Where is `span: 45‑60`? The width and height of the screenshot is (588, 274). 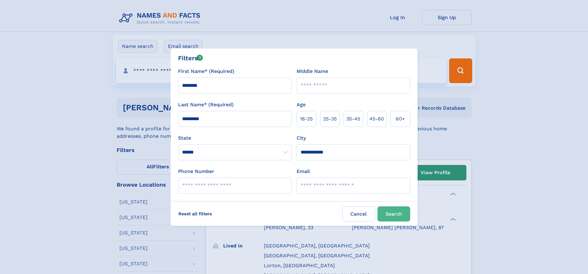 span: 45‑60 is located at coordinates (376, 119).